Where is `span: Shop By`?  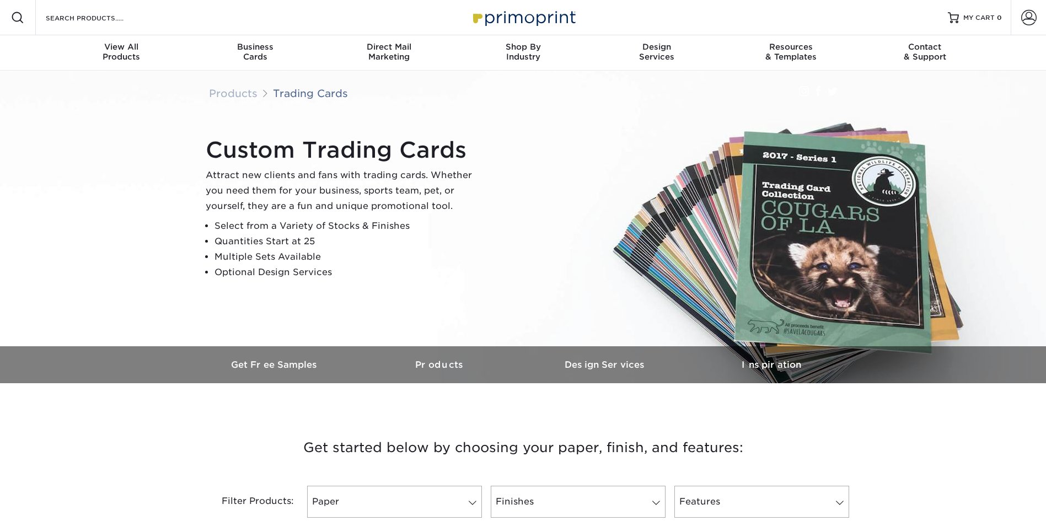 span: Shop By is located at coordinates (523, 47).